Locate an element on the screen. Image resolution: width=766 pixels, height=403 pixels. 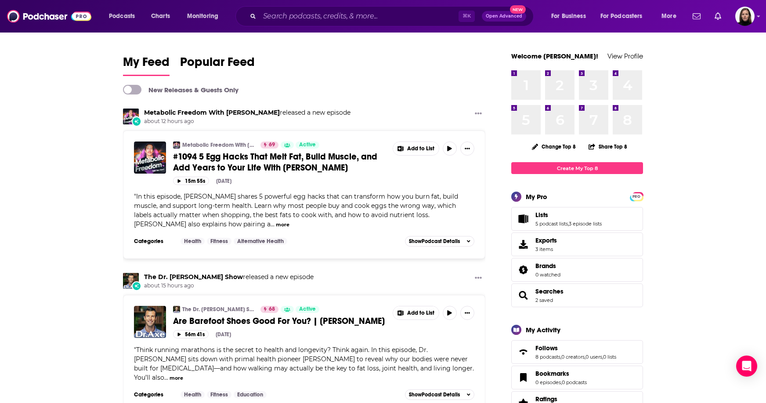
a: Exports is located at coordinates (577, 244).